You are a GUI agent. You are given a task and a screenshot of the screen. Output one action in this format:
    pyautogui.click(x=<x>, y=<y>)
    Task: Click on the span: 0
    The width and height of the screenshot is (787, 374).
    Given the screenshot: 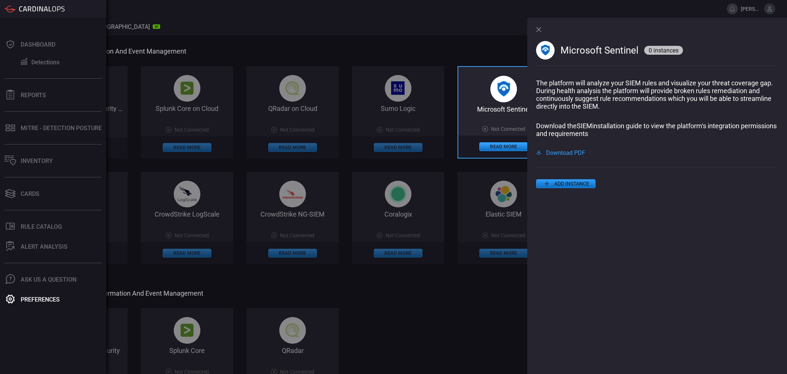 What is the action you would take?
    pyautogui.click(x=651, y=50)
    